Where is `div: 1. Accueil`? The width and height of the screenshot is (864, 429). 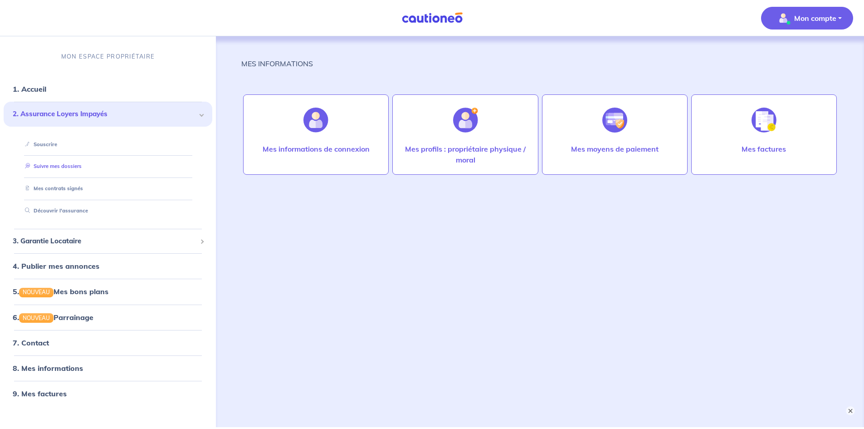
div: 1. Accueil is located at coordinates (108, 89).